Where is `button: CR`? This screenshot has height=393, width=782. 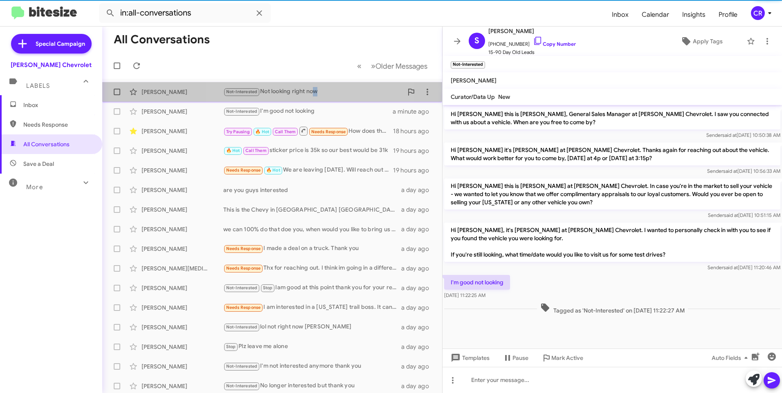 button: CR is located at coordinates (758, 13).